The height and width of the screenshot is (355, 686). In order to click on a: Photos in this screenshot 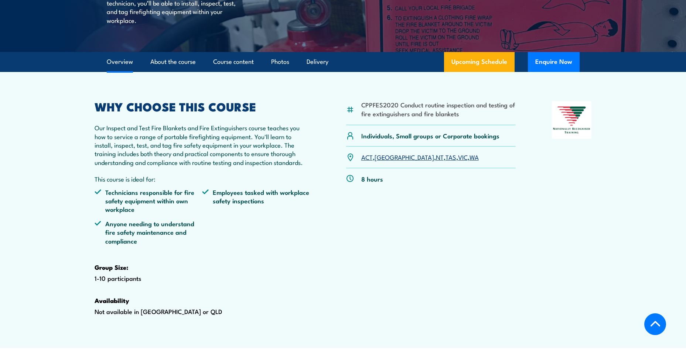, I will do `click(280, 62)`.